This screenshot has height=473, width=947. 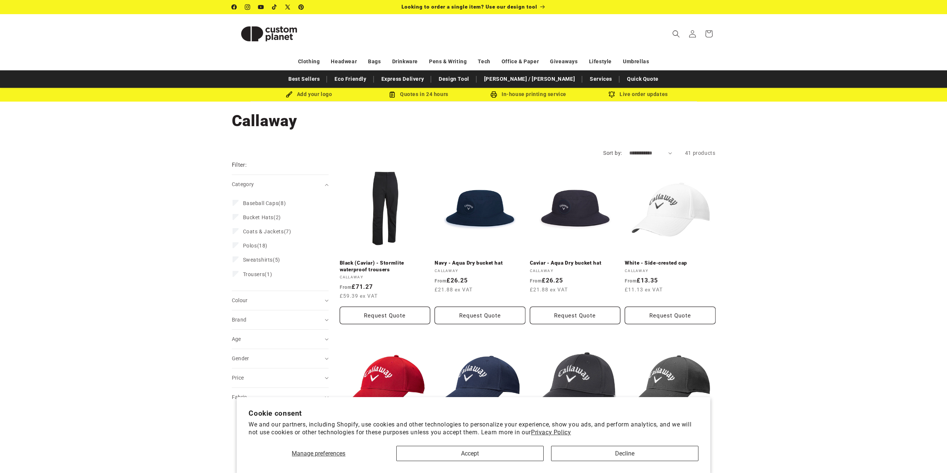 I want to click on a: Caviar - Aqua Dry bucket hat, so click(x=575, y=263).